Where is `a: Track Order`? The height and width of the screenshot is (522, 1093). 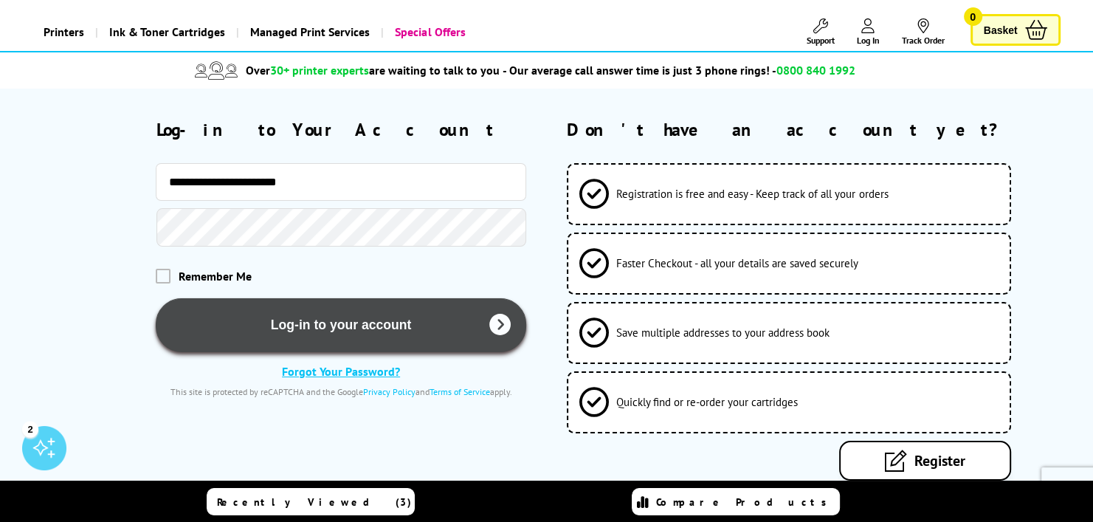
a: Track Order is located at coordinates (923, 32).